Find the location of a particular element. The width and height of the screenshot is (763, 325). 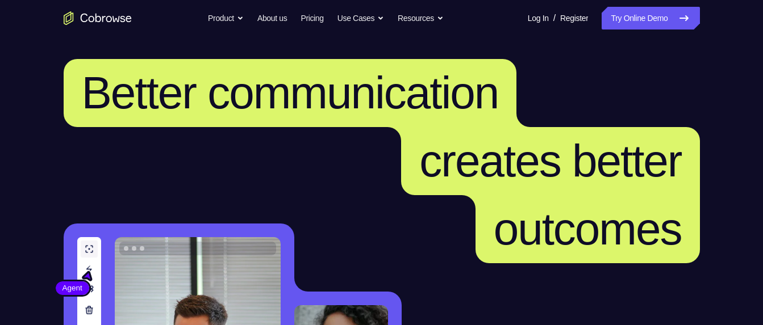

button: Resources is located at coordinates (420, 18).